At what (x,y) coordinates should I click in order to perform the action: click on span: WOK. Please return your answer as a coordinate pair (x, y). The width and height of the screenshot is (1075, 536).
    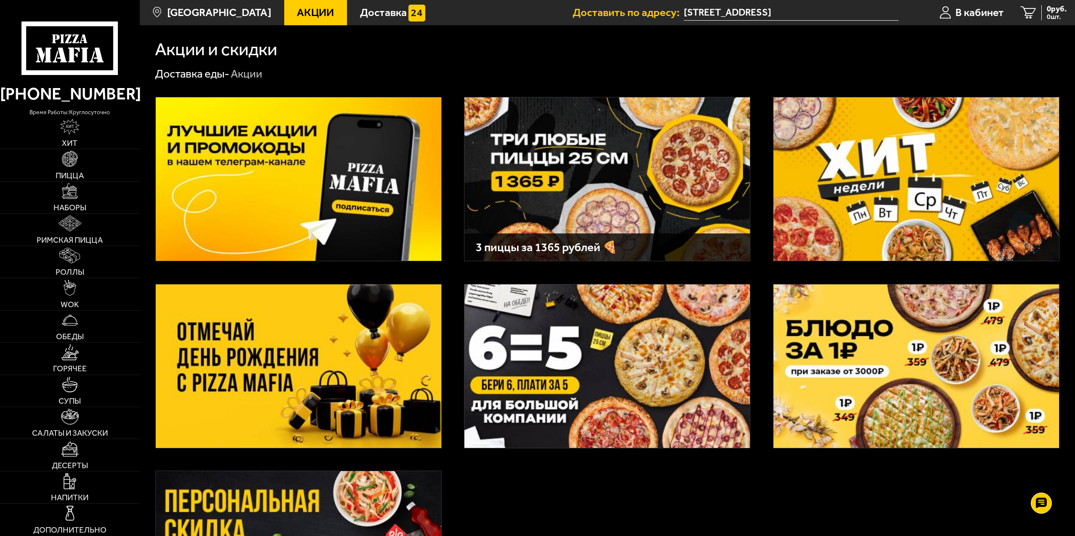
    Looking at the image, I should click on (70, 304).